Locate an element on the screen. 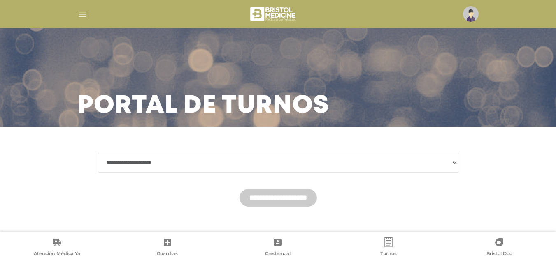 Image resolution: width=556 pixels, height=260 pixels. span: Credencial is located at coordinates (278, 255).